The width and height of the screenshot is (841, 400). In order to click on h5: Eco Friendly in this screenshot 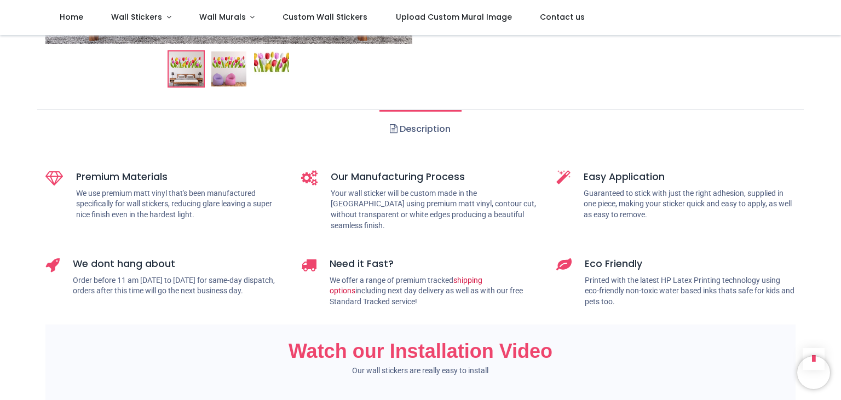, I will do `click(690, 264)`.